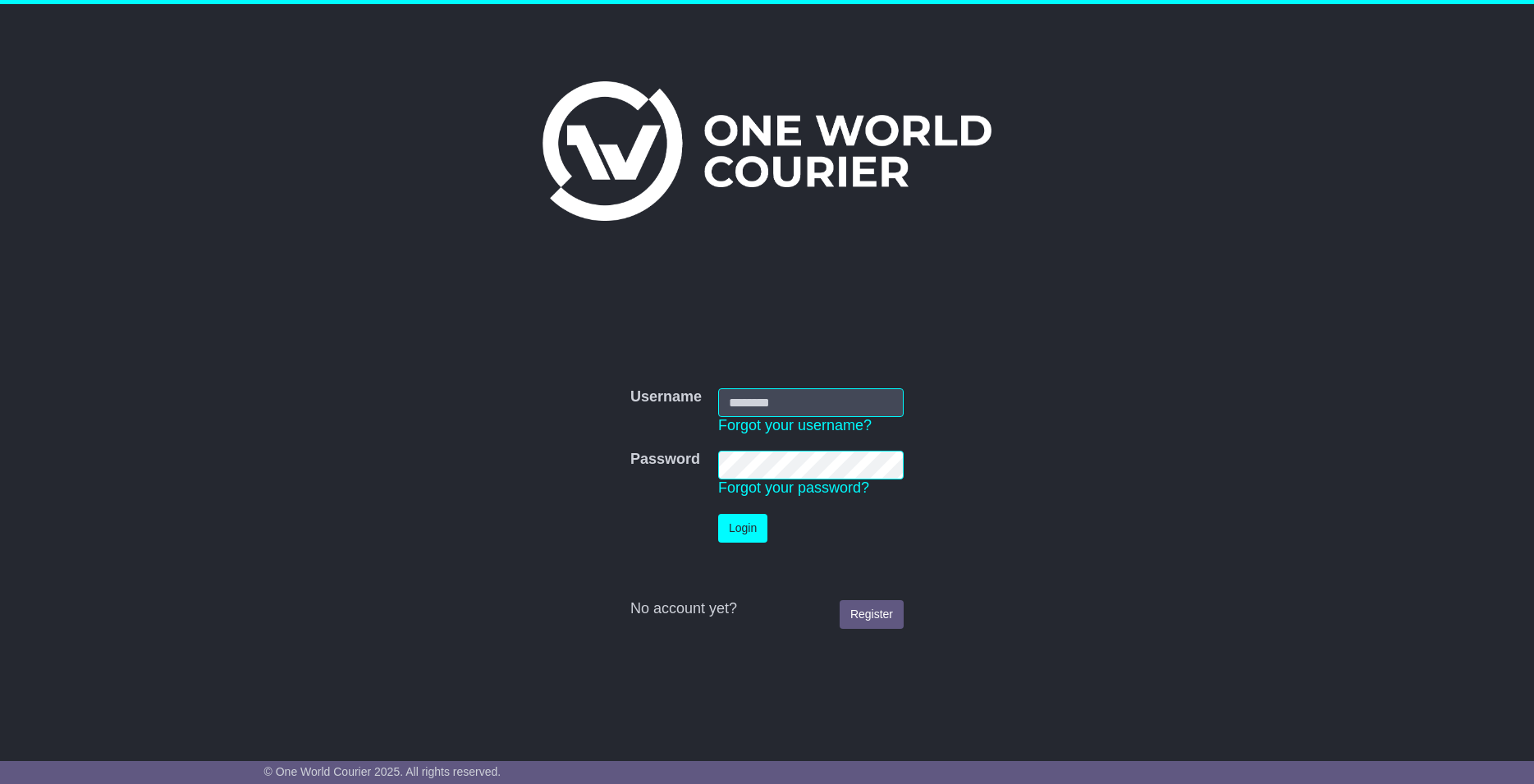 This screenshot has width=1534, height=784. What do you see at coordinates (794, 487) in the screenshot?
I see `a: Forgot your password?` at bounding box center [794, 487].